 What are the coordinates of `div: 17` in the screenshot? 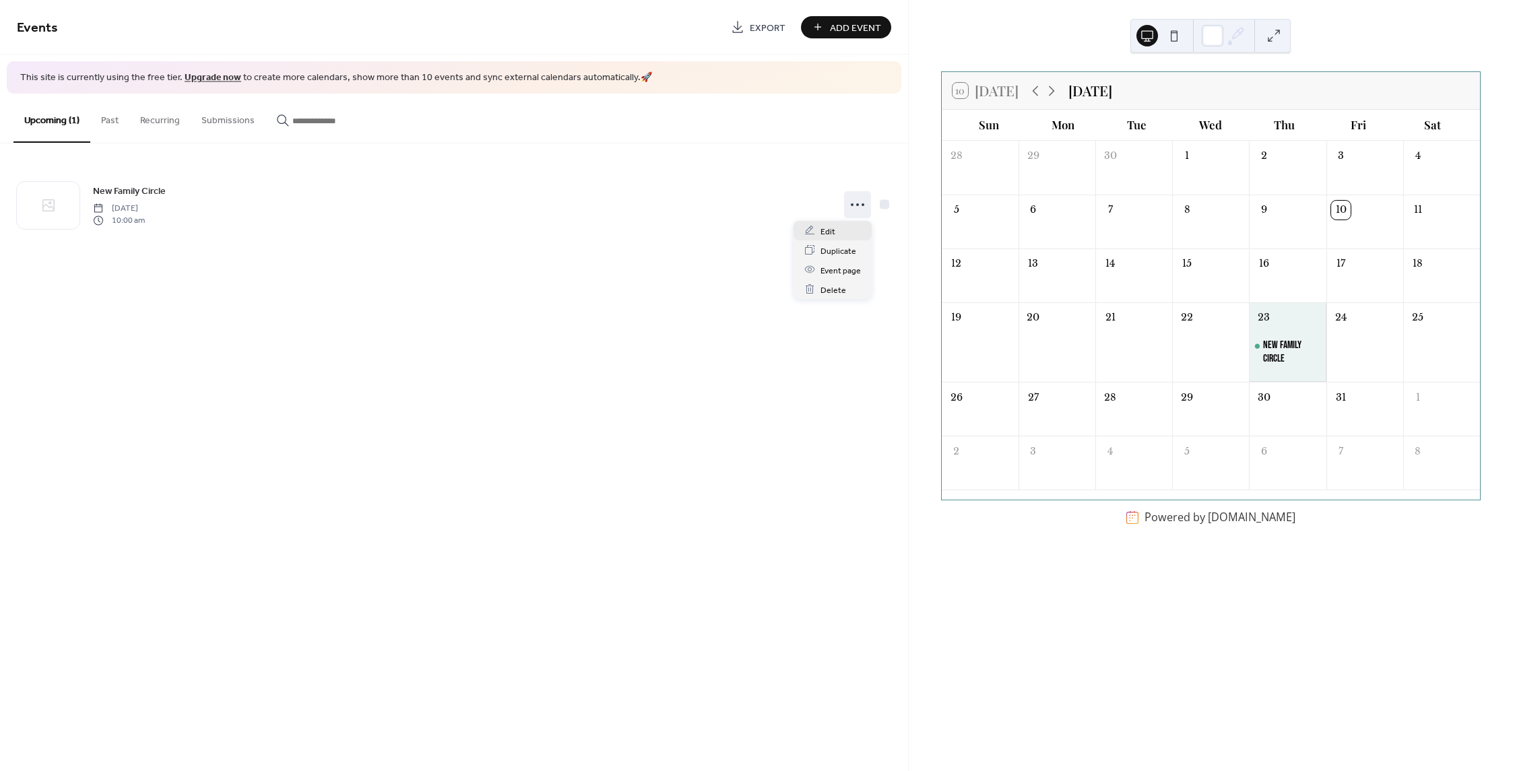 It's located at (1340, 264).